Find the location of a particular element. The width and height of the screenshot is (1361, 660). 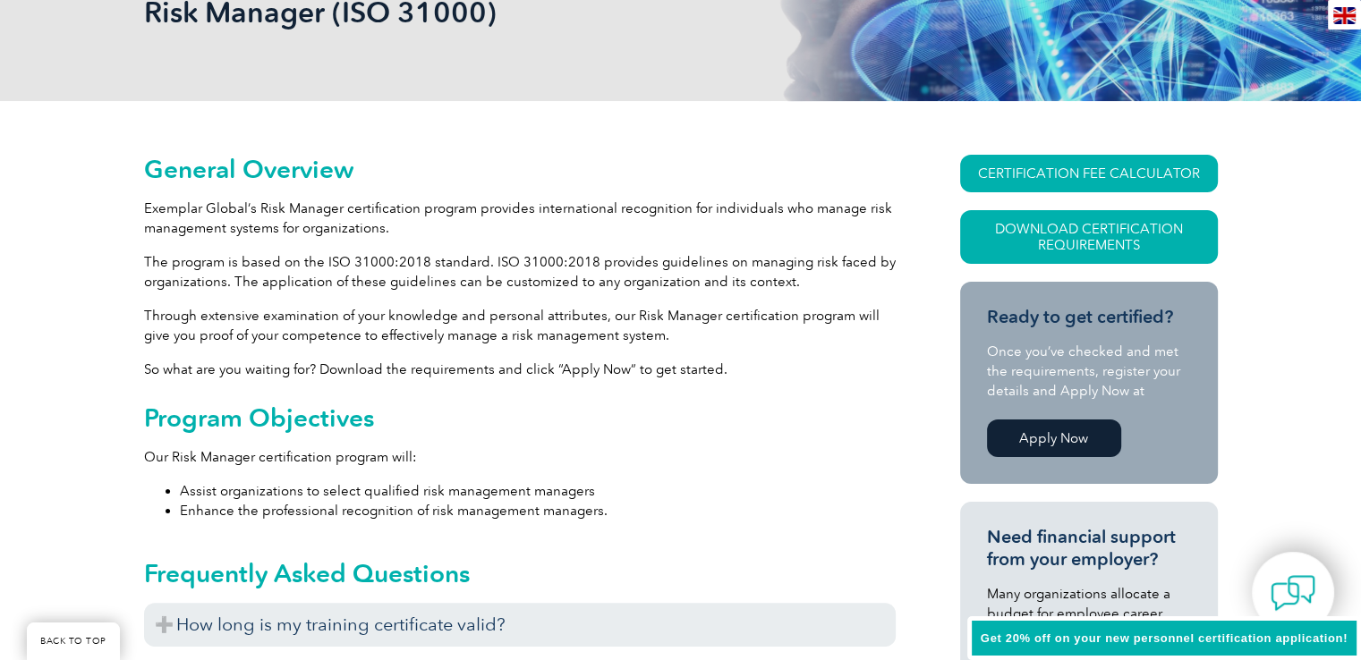

h2: Frequently Asked Questions is located at coordinates (520, 574).